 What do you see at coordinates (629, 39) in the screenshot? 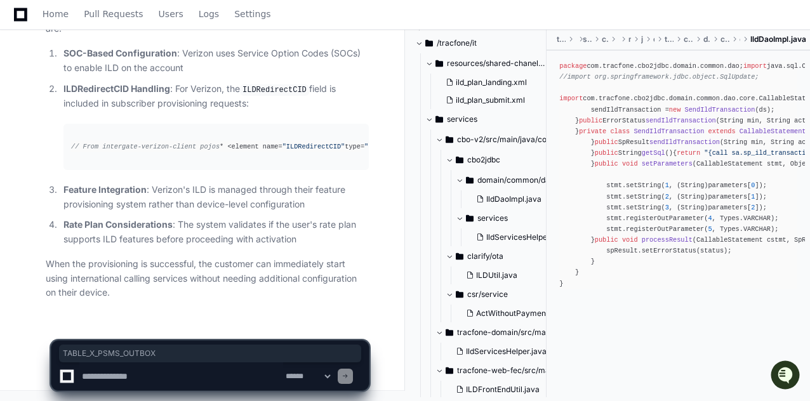
I see `span: main` at bounding box center [629, 39].